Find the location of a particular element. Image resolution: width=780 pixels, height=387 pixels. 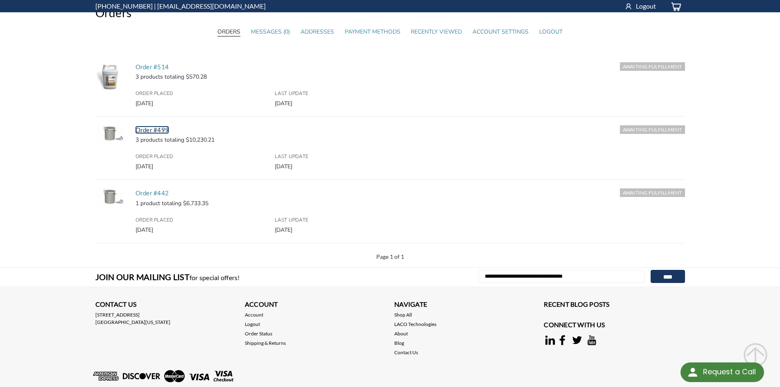

svg: account is located at coordinates (629, 5).